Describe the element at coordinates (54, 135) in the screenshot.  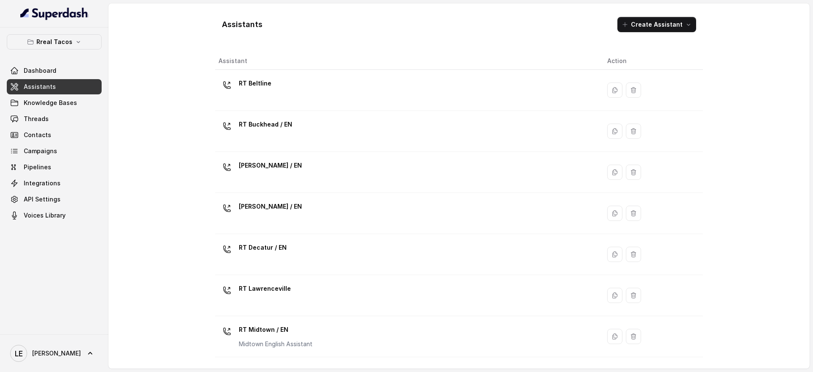
I see `a: Contacts` at that location.